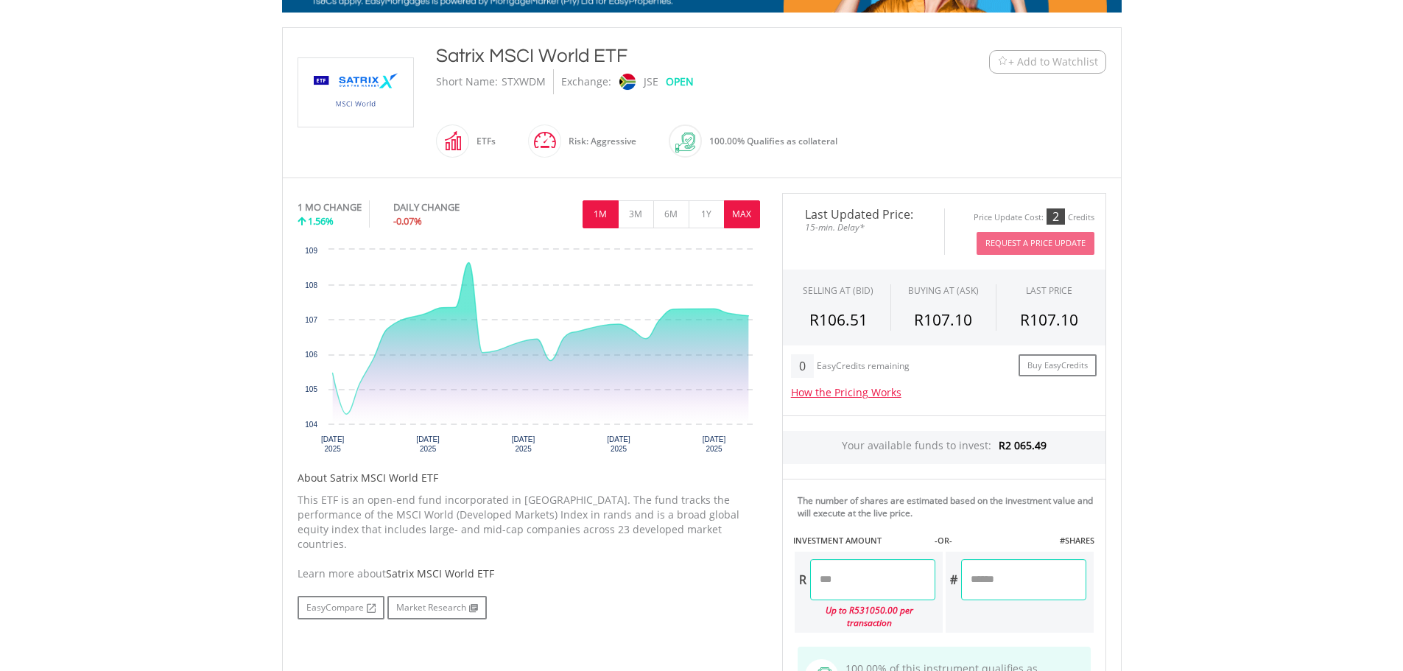 The width and height of the screenshot is (1403, 671). Describe the element at coordinates (329, 207) in the screenshot. I see `div: 1 MO CHANGE` at that location.